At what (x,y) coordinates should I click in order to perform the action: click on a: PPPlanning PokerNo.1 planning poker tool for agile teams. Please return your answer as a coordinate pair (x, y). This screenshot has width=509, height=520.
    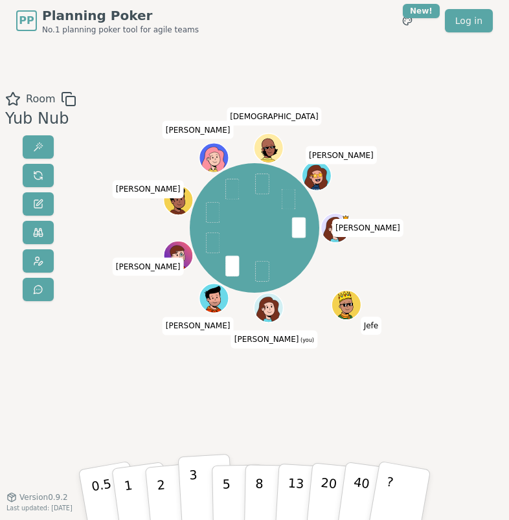
    Looking at the image, I should click on (107, 21).